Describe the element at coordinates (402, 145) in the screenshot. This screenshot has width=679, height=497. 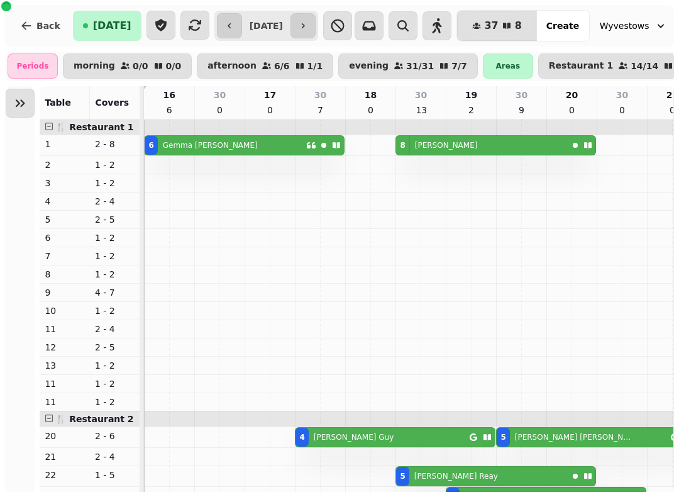
I see `div: 8` at that location.